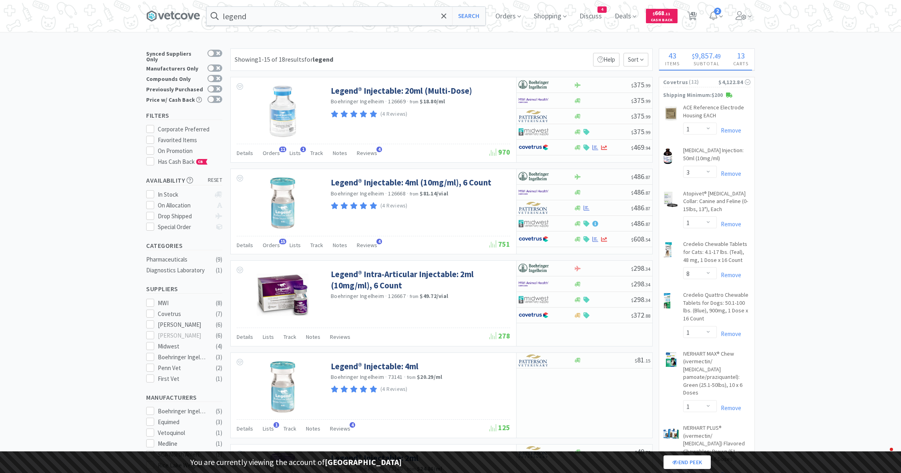  What do you see at coordinates (676, 82) in the screenshot?
I see `span: Covetrus` at bounding box center [676, 82].